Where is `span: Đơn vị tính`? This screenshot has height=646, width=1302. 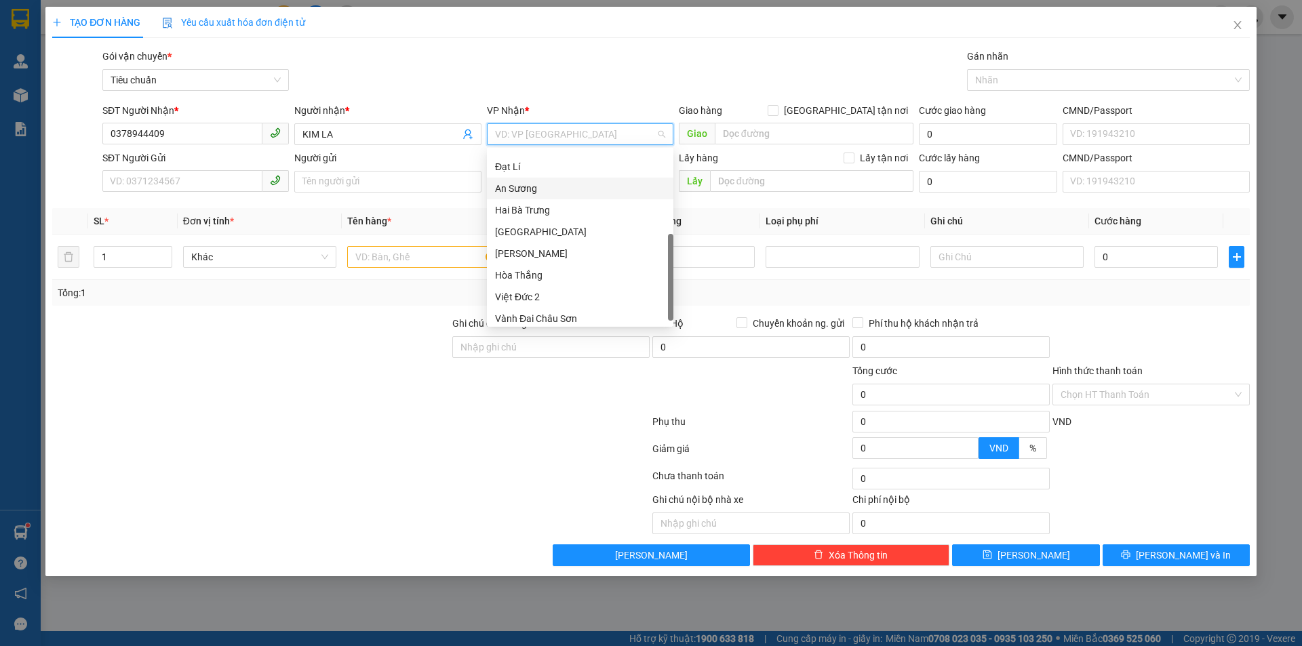 span: Đơn vị tính is located at coordinates (208, 221).